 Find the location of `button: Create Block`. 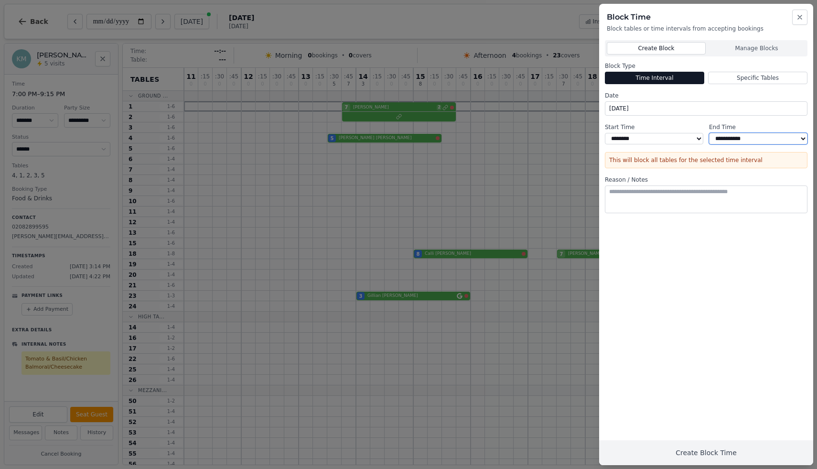

button: Create Block is located at coordinates (656, 48).